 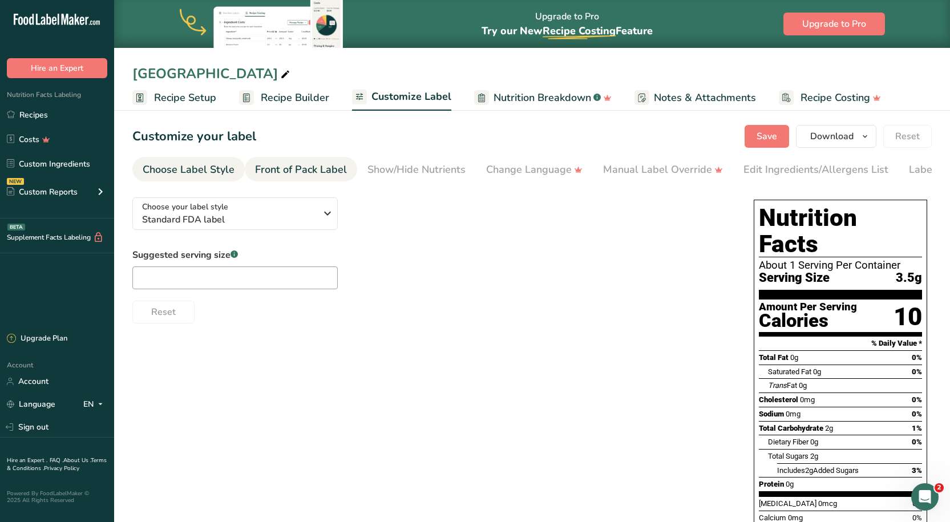 What do you see at coordinates (42, 192) in the screenshot?
I see `div: Custom Reports` at bounding box center [42, 192].